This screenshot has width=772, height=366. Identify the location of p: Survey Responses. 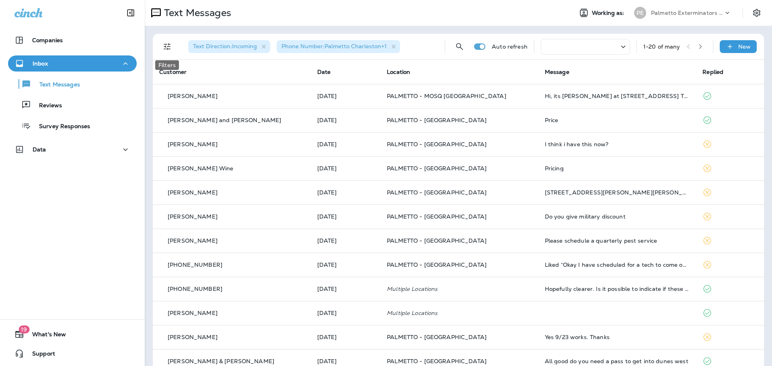
(60, 127).